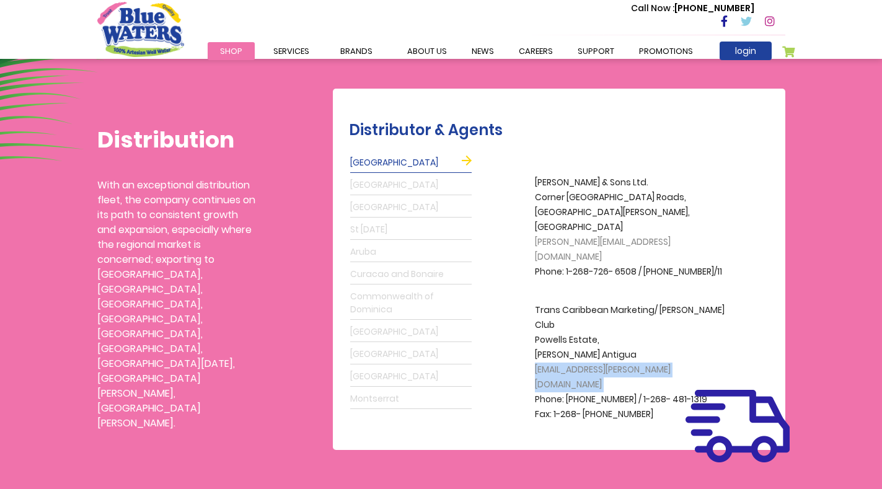 Image resolution: width=882 pixels, height=489 pixels. What do you see at coordinates (291, 51) in the screenshot?
I see `span: Services` at bounding box center [291, 51].